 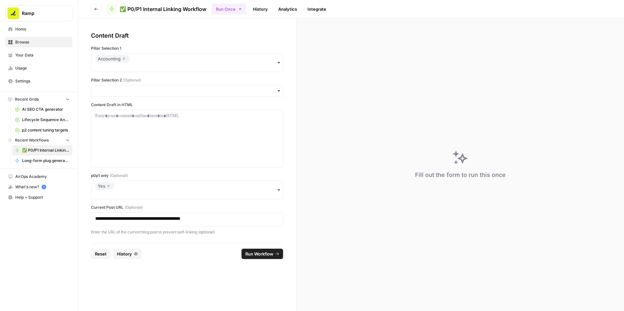 I want to click on label: Pillar Selection 1, so click(x=187, y=48).